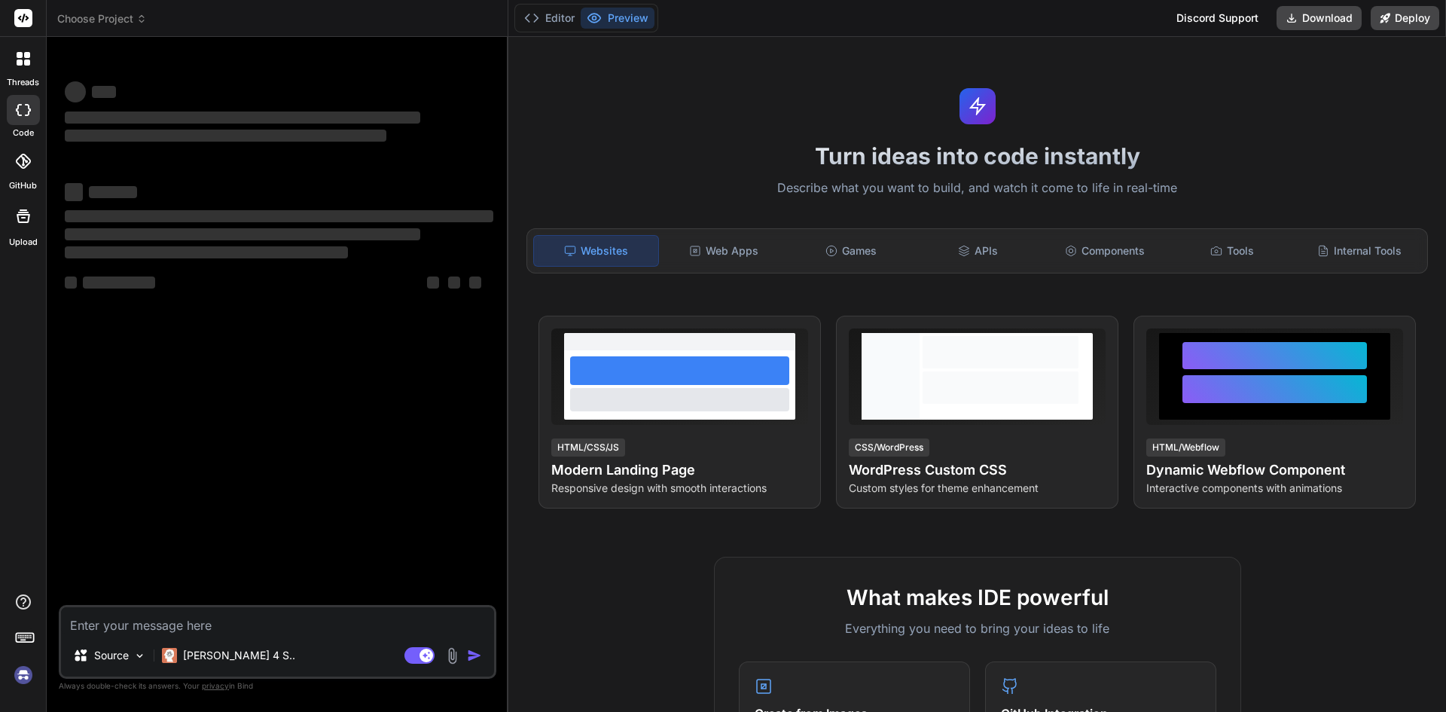 Image resolution: width=1446 pixels, height=712 pixels. I want to click on div: CSS/WordPress, so click(888, 447).